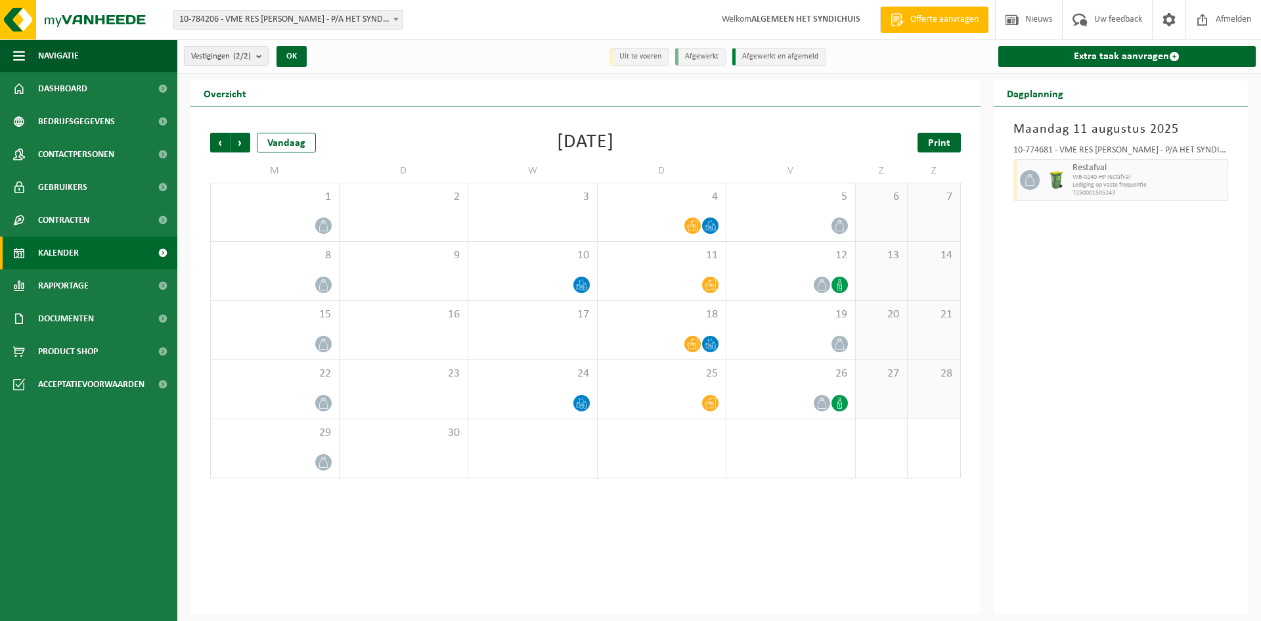 This screenshot has height=621, width=1261. What do you see at coordinates (1149, 168) in the screenshot?
I see `span: Restafval` at bounding box center [1149, 168].